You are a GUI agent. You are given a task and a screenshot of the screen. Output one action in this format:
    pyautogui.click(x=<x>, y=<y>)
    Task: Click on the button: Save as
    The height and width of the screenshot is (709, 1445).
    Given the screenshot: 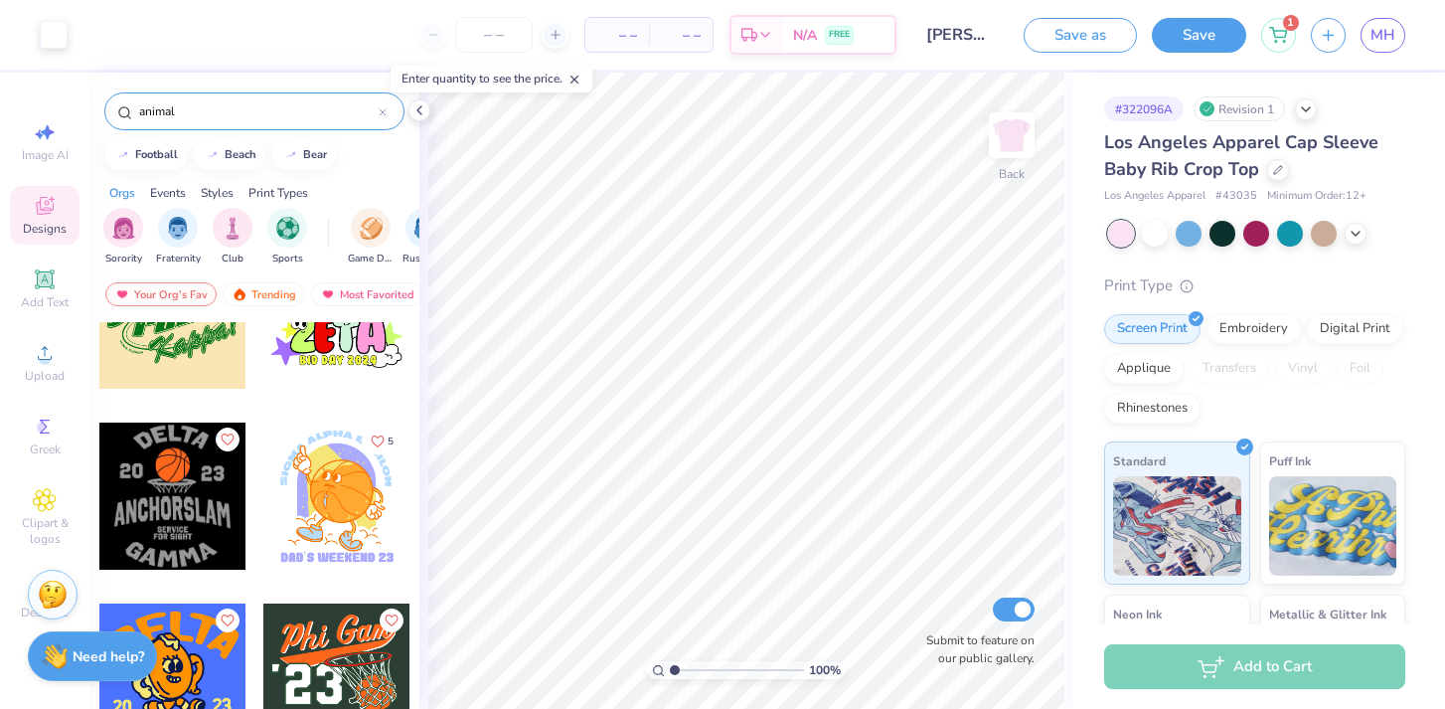 What is the action you would take?
    pyautogui.click(x=1081, y=35)
    